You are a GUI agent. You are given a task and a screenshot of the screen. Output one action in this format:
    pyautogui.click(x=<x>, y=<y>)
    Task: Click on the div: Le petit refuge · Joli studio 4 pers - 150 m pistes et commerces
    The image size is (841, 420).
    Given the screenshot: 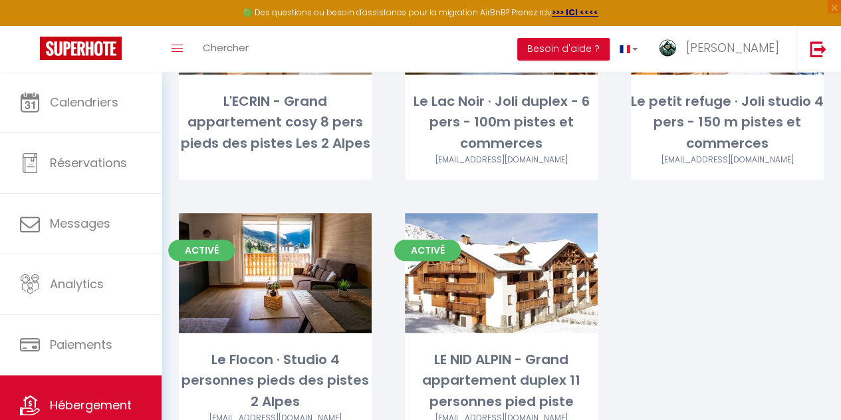 What is the action you would take?
    pyautogui.click(x=728, y=122)
    